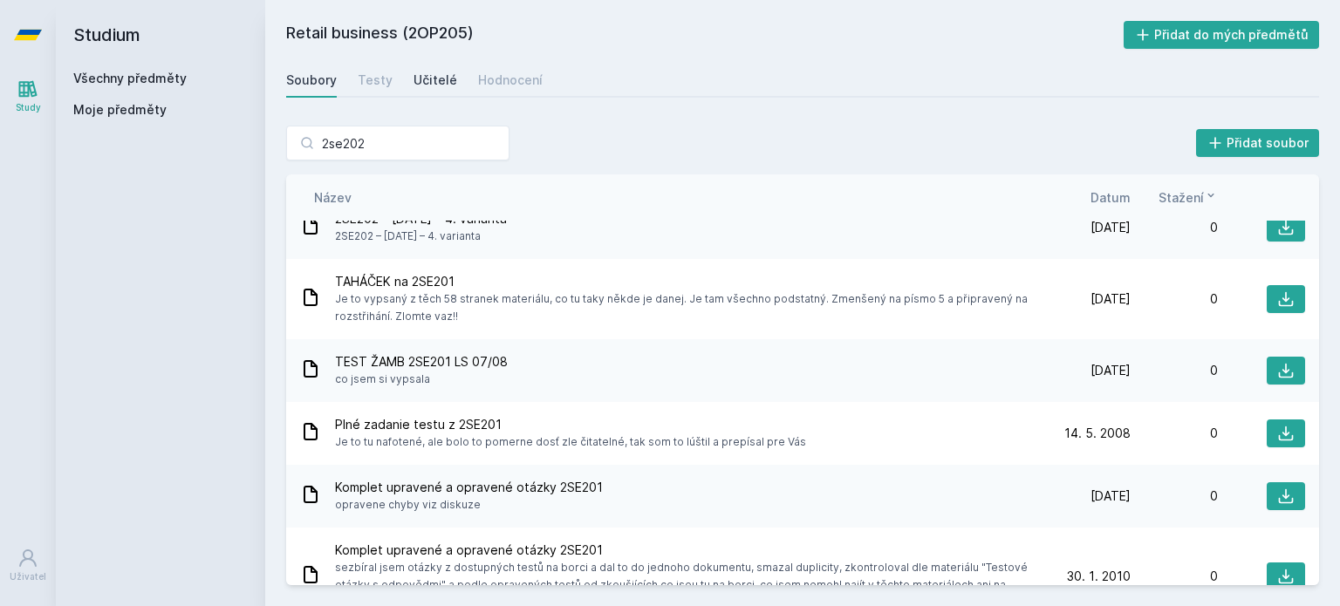 This screenshot has height=606, width=1340. Describe the element at coordinates (686, 282) in the screenshot. I see `span: TAHÁČEK na 2SE201` at that location.